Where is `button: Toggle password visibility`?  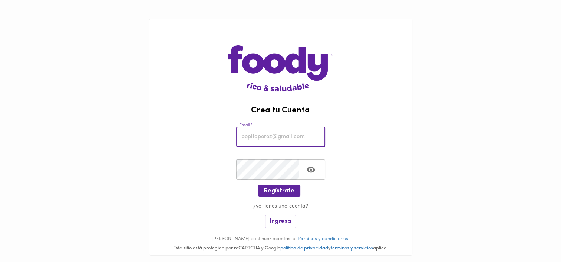
button: Toggle password visibility is located at coordinates (311, 170).